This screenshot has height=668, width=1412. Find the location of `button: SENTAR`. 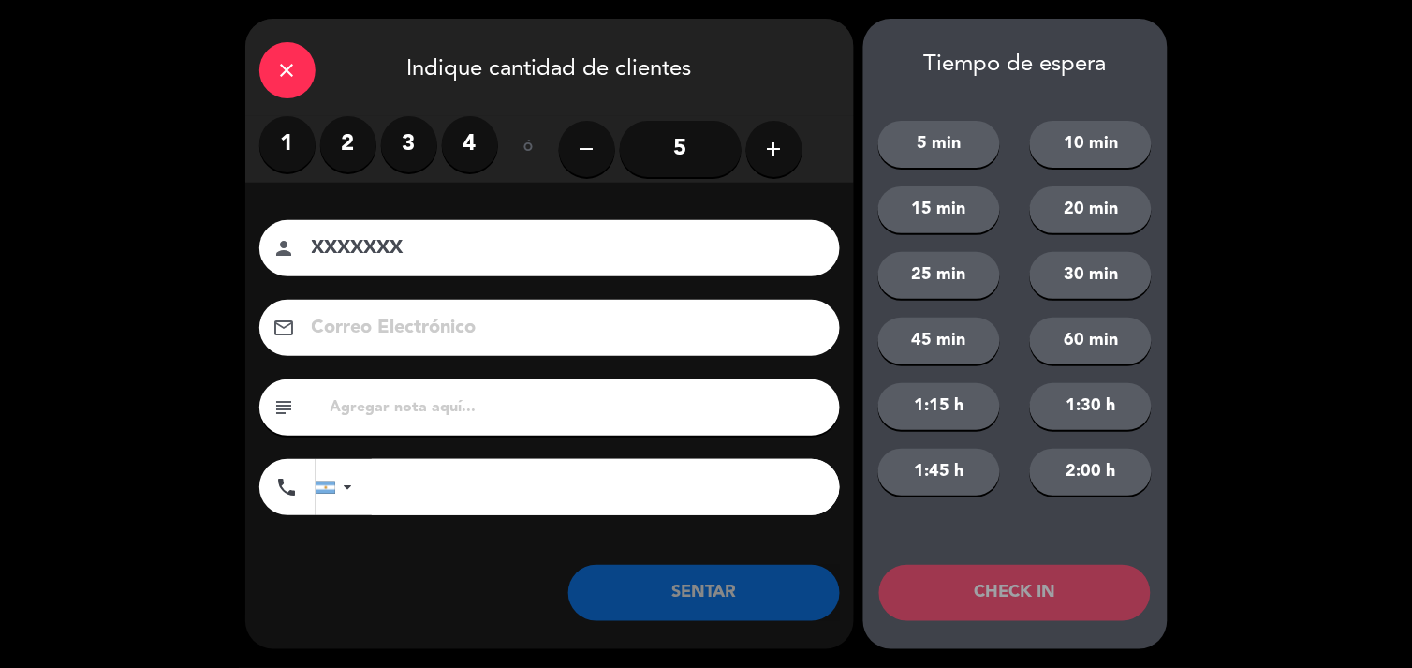

button: SENTAR is located at coordinates (704, 593).